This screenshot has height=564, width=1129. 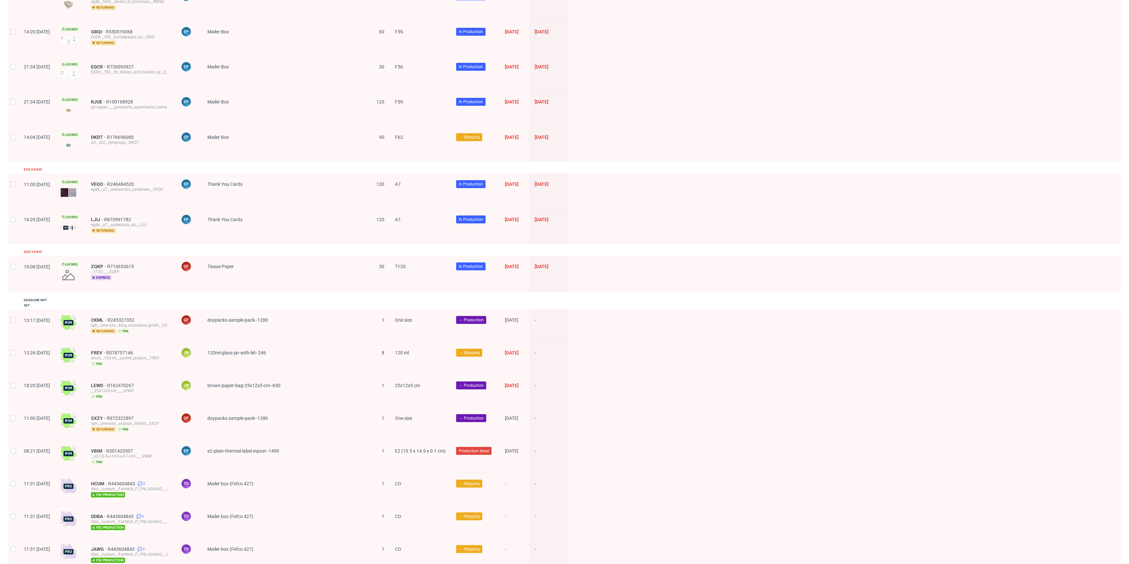 I want to click on span: 120ml-glass-jar-with-lid--246, so click(x=237, y=353).